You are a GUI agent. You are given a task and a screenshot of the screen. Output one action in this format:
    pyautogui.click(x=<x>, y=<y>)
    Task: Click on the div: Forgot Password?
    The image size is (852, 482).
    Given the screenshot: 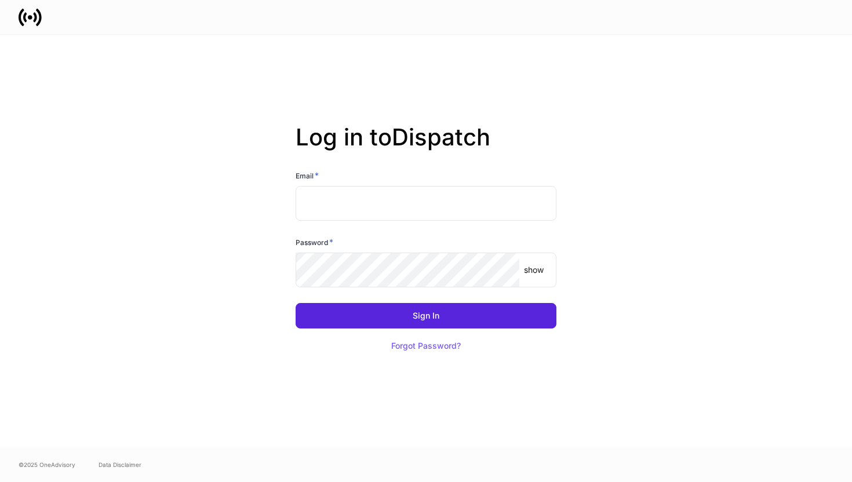 What is the action you would take?
    pyautogui.click(x=426, y=346)
    